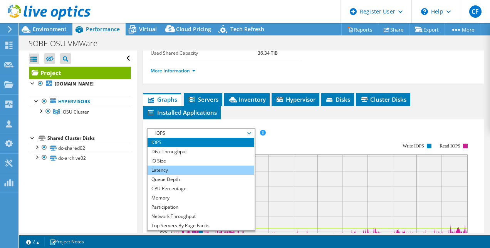 This screenshot has height=248, width=490. What do you see at coordinates (247, 99) in the screenshot?
I see `span: Inventory` at bounding box center [247, 99].